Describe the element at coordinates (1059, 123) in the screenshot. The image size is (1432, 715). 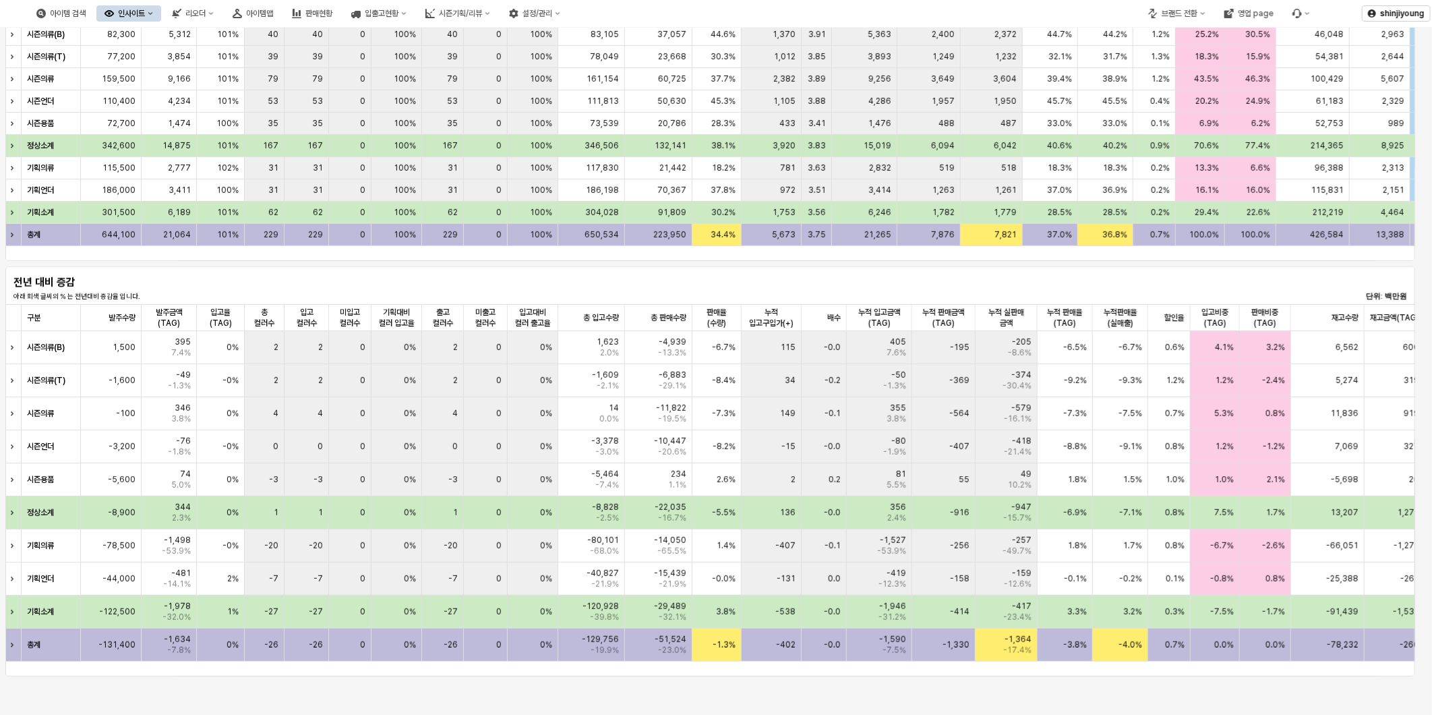
I see `span: 33.0%` at that location.